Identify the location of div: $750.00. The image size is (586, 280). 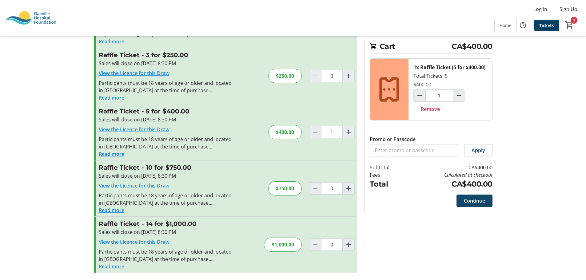
(285, 188).